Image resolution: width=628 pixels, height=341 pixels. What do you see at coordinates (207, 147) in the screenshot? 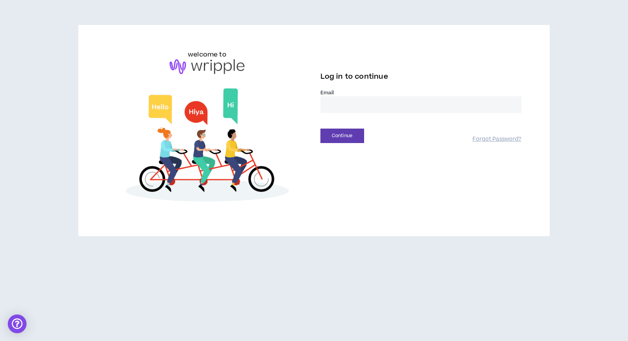
I see `img: Welcome to Wripple` at bounding box center [207, 147].